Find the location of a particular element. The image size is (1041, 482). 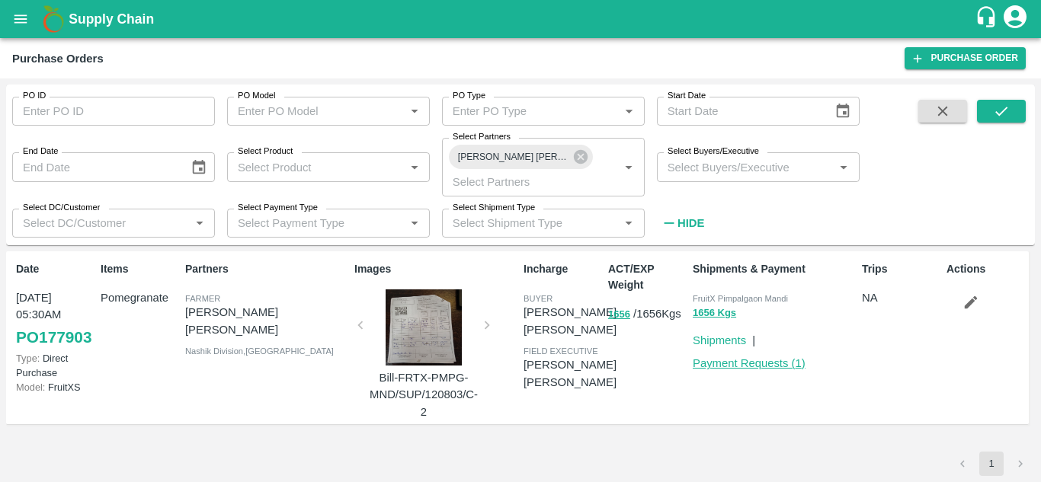

button: 1656 is located at coordinates (619, 315).